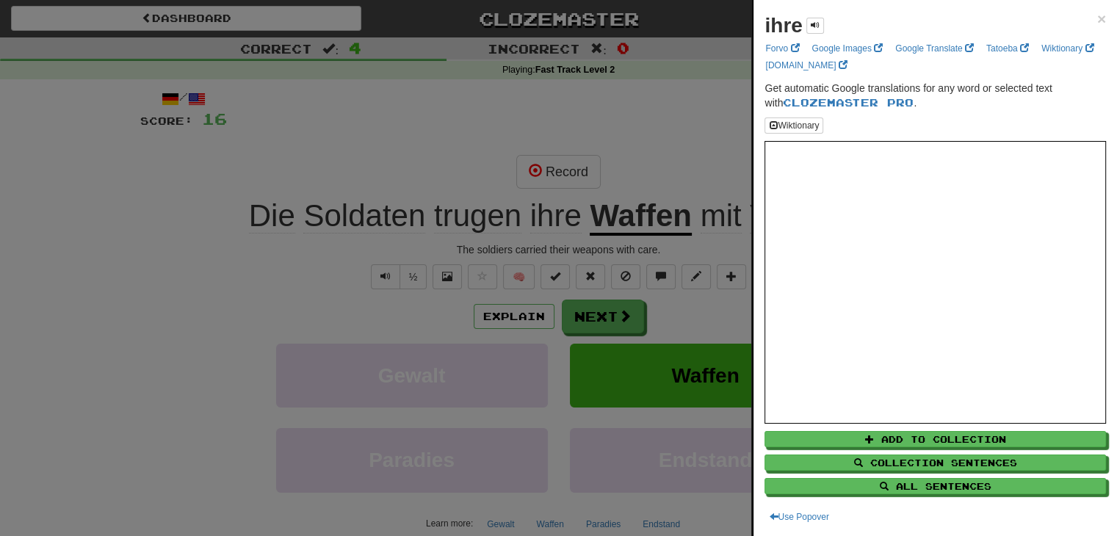 The height and width of the screenshot is (536, 1117). I want to click on a: Google Translate, so click(934, 48).